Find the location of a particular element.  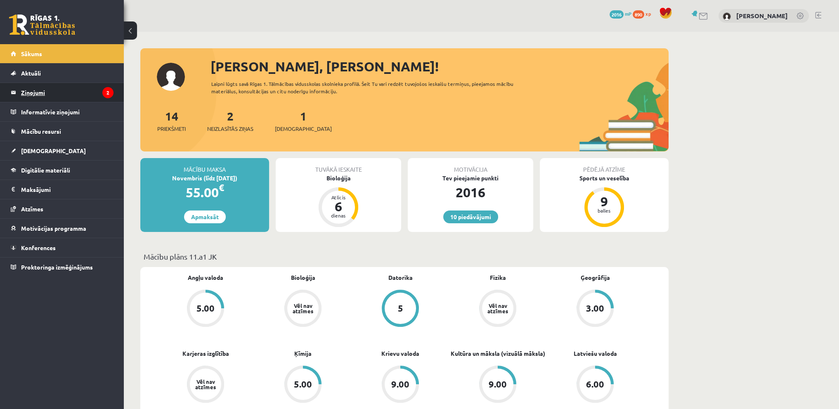

i: 2 is located at coordinates (108, 92).